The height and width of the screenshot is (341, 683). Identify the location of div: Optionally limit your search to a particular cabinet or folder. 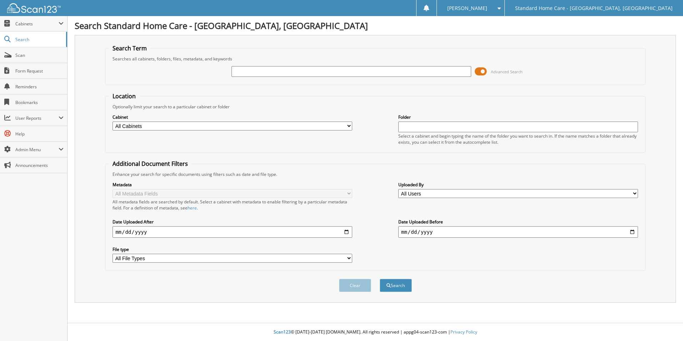
(375, 106).